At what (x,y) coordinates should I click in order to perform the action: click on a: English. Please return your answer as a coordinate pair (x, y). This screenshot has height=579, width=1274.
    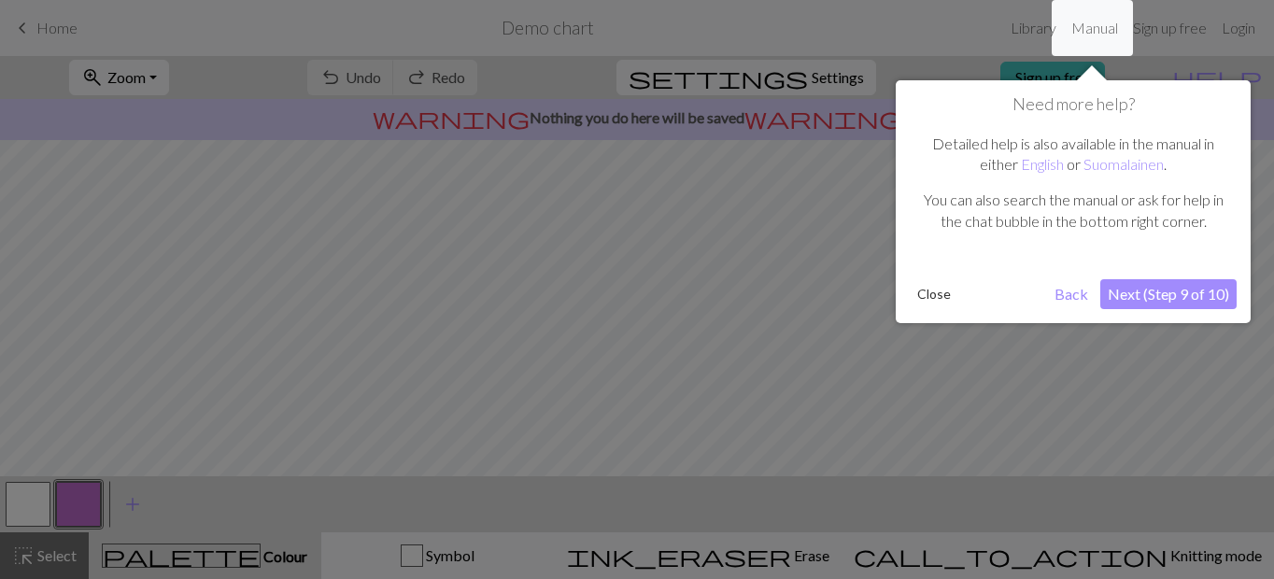
    Looking at the image, I should click on (1043, 164).